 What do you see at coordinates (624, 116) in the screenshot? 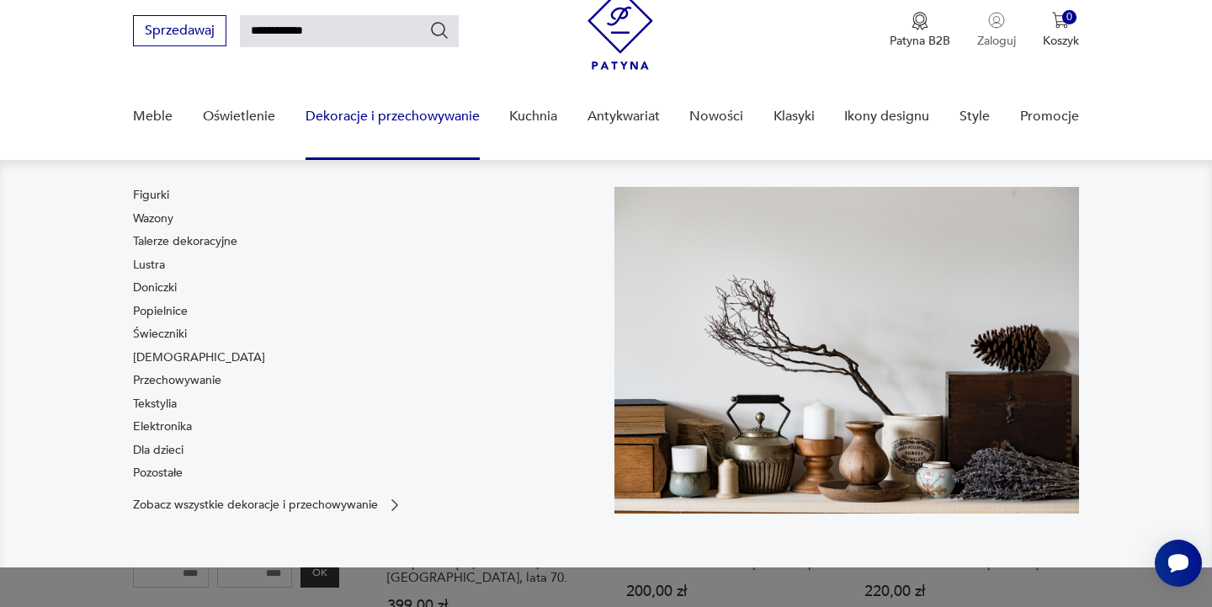
I see `a: Antykwariat` at bounding box center [624, 116].